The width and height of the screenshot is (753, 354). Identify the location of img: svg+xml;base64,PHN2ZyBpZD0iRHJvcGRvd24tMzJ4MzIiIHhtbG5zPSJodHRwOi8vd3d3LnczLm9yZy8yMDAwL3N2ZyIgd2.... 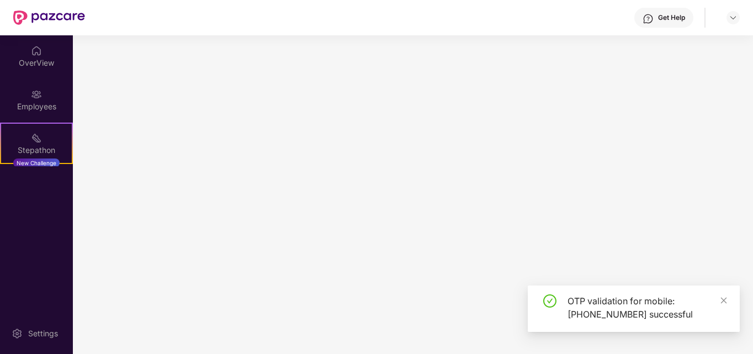
(734, 18).